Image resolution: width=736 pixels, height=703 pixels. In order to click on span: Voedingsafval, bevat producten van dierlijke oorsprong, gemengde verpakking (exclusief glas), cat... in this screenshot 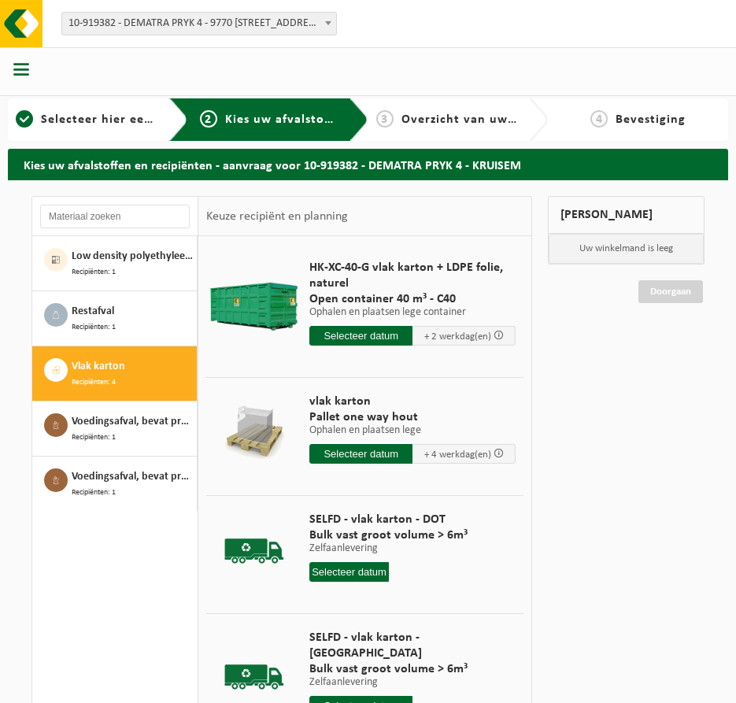, I will do `click(132, 422)`.